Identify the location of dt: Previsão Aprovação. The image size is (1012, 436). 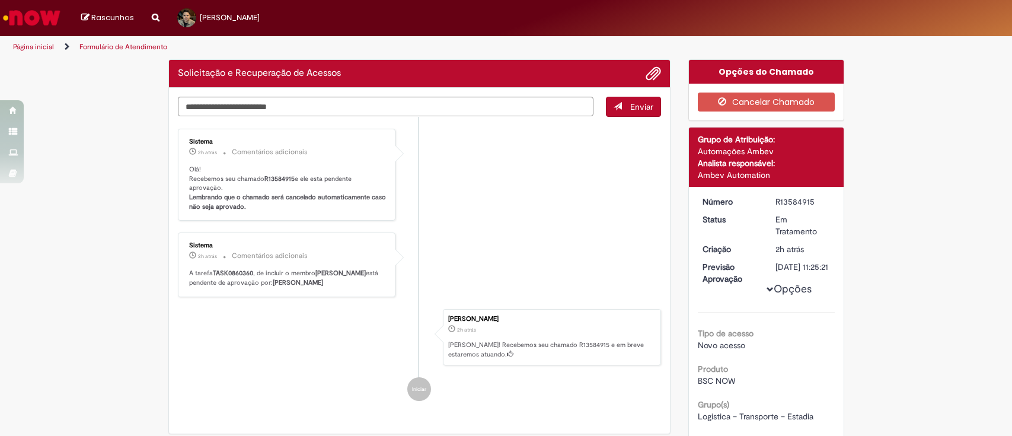
(730, 273).